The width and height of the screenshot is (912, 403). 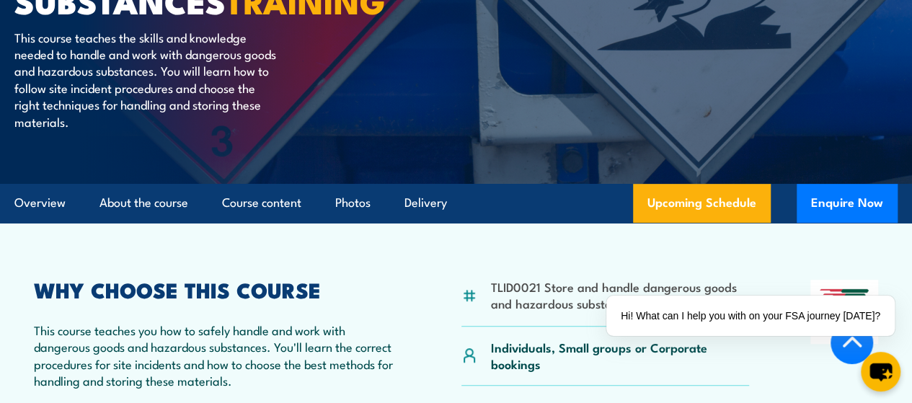 What do you see at coordinates (620, 355) in the screenshot?
I see `p: Individuals, Small groups or Corporate bookings` at bounding box center [620, 355].